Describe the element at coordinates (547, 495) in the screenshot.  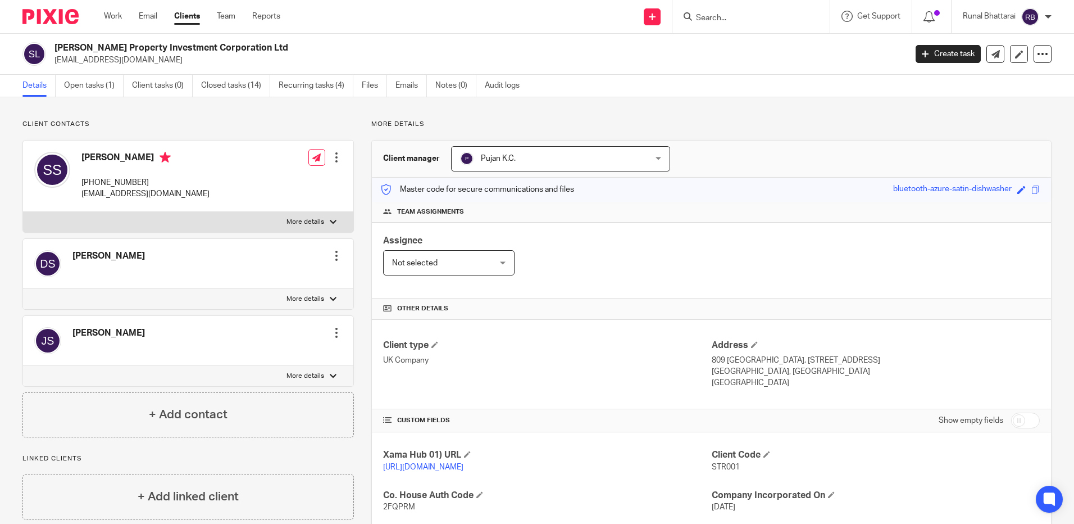
I see `h4: Co. House Auth Code` at that location.